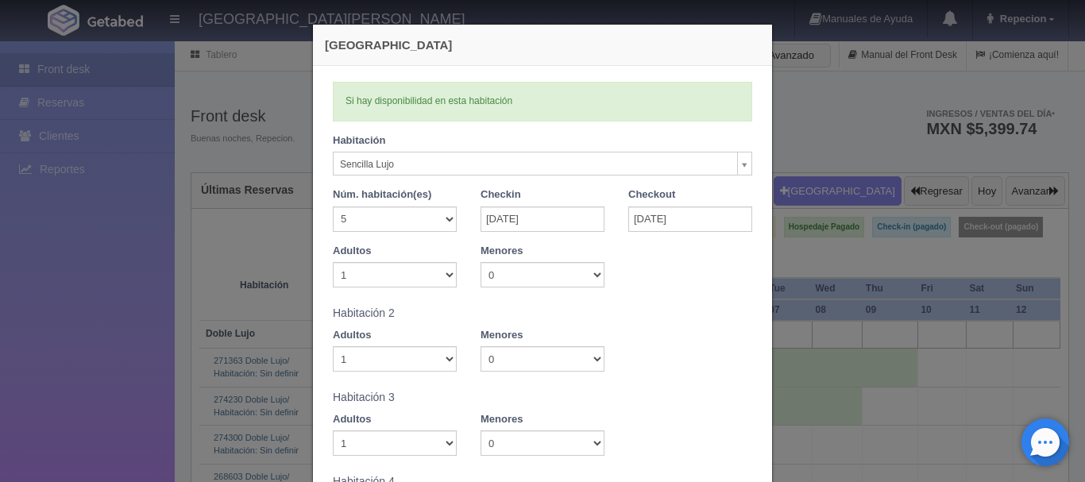 Image resolution: width=1085 pixels, height=482 pixels. Describe the element at coordinates (652, 195) in the screenshot. I see `label: Checkout` at that location.